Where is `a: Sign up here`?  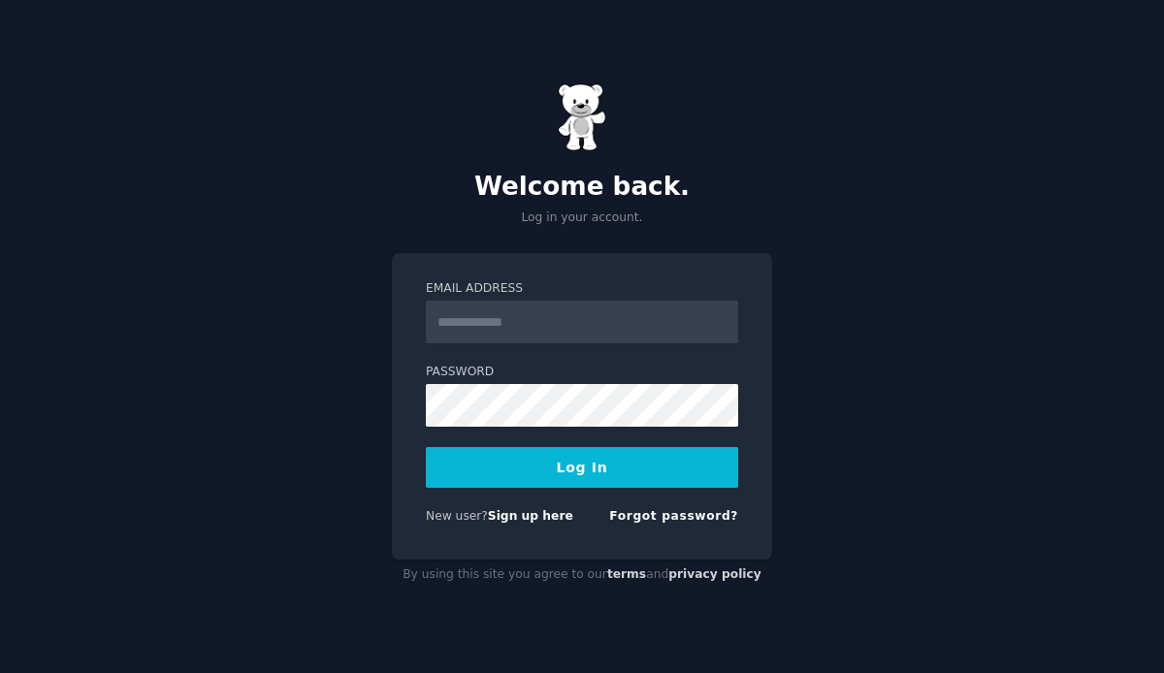 a: Sign up here is located at coordinates (530, 516).